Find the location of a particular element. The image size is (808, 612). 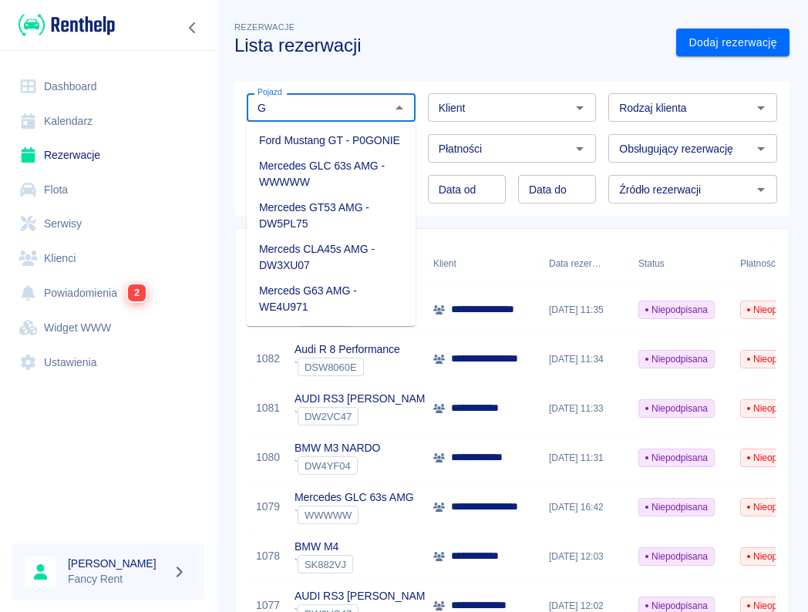

a: Dodaj rezerwację is located at coordinates (732, 42).